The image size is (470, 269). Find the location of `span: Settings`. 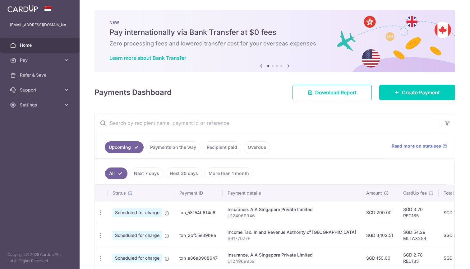

span: Settings is located at coordinates (40, 105).